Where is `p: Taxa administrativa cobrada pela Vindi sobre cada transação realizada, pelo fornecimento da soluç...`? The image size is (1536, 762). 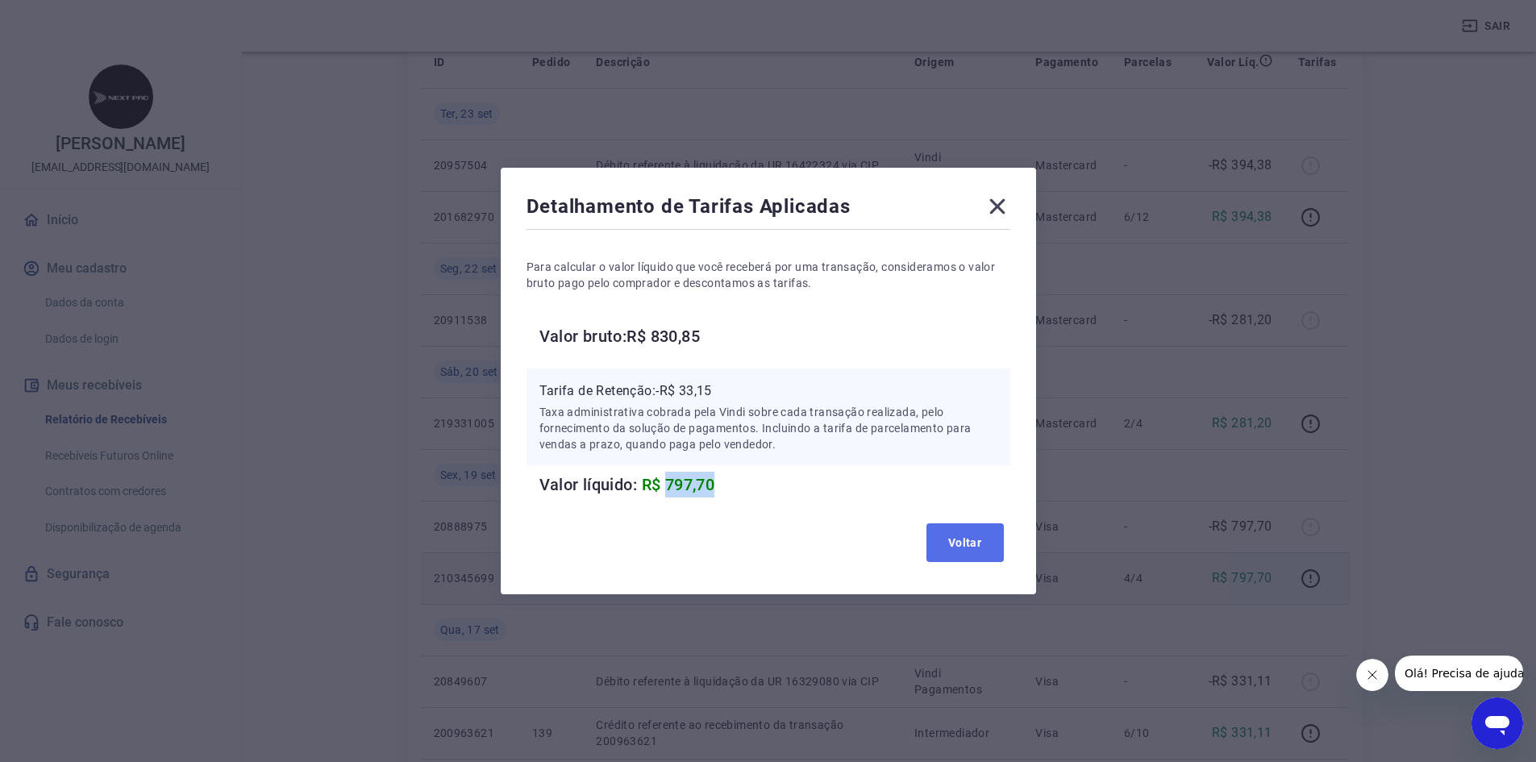
p: Taxa administrativa cobrada pela Vindi sobre cada transação realizada, pelo fornecimento da soluç... is located at coordinates (769, 428).